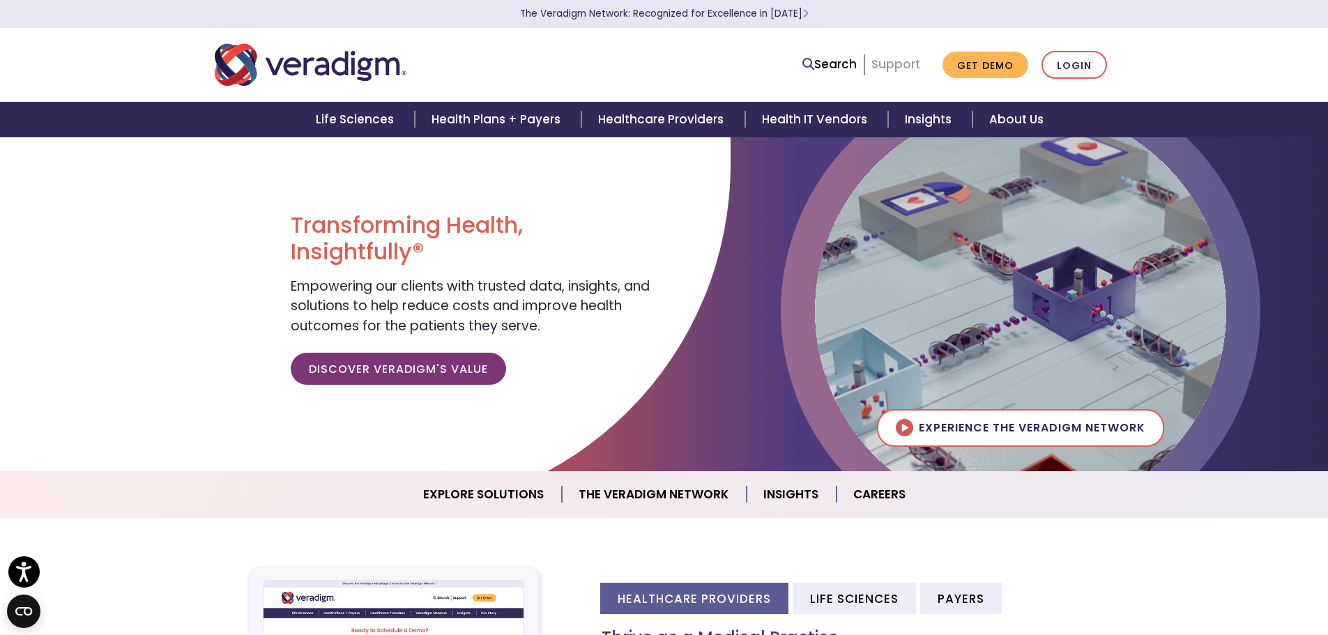  Describe the element at coordinates (472, 238) in the screenshot. I see `h1: Transforming Health, Insightfully®` at that location.